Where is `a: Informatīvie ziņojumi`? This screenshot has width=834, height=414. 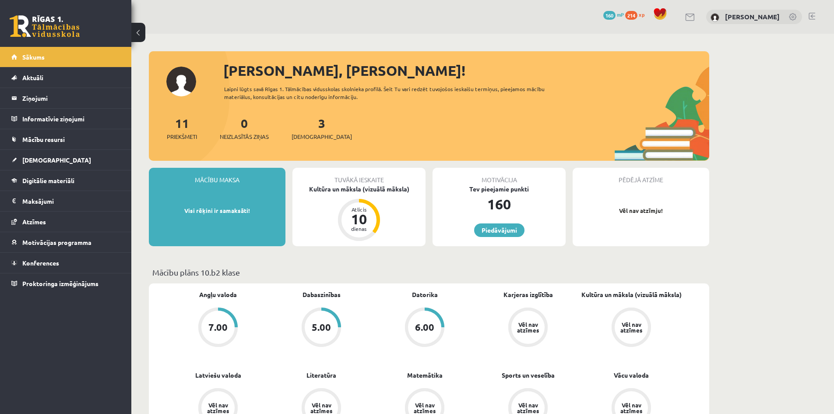
a: Informatīvie ziņojumi is located at coordinates (66, 119).